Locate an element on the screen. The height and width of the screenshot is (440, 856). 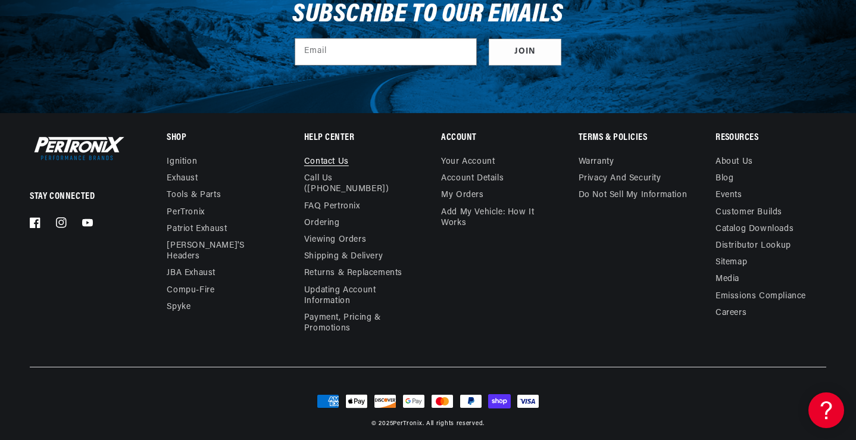
a: Events is located at coordinates (729, 195).